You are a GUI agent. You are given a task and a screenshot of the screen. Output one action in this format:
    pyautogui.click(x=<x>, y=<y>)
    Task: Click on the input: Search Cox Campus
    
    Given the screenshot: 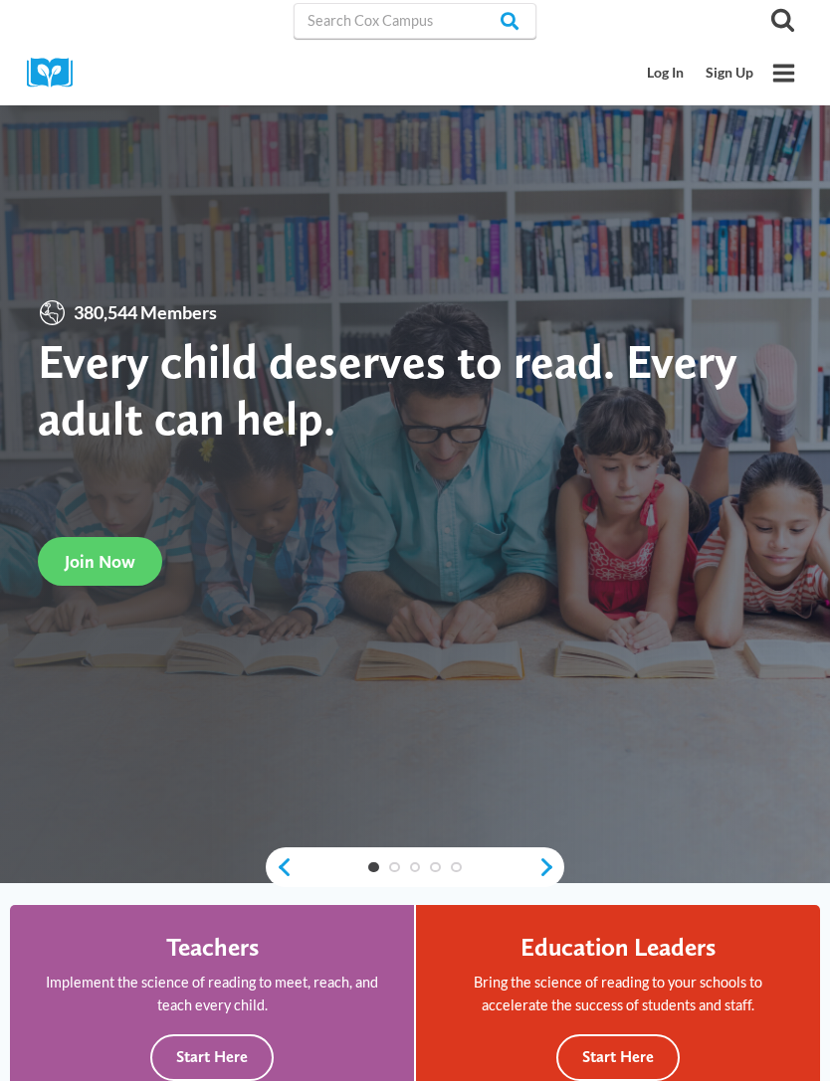 What is the action you would take?
    pyautogui.click(x=415, y=21)
    